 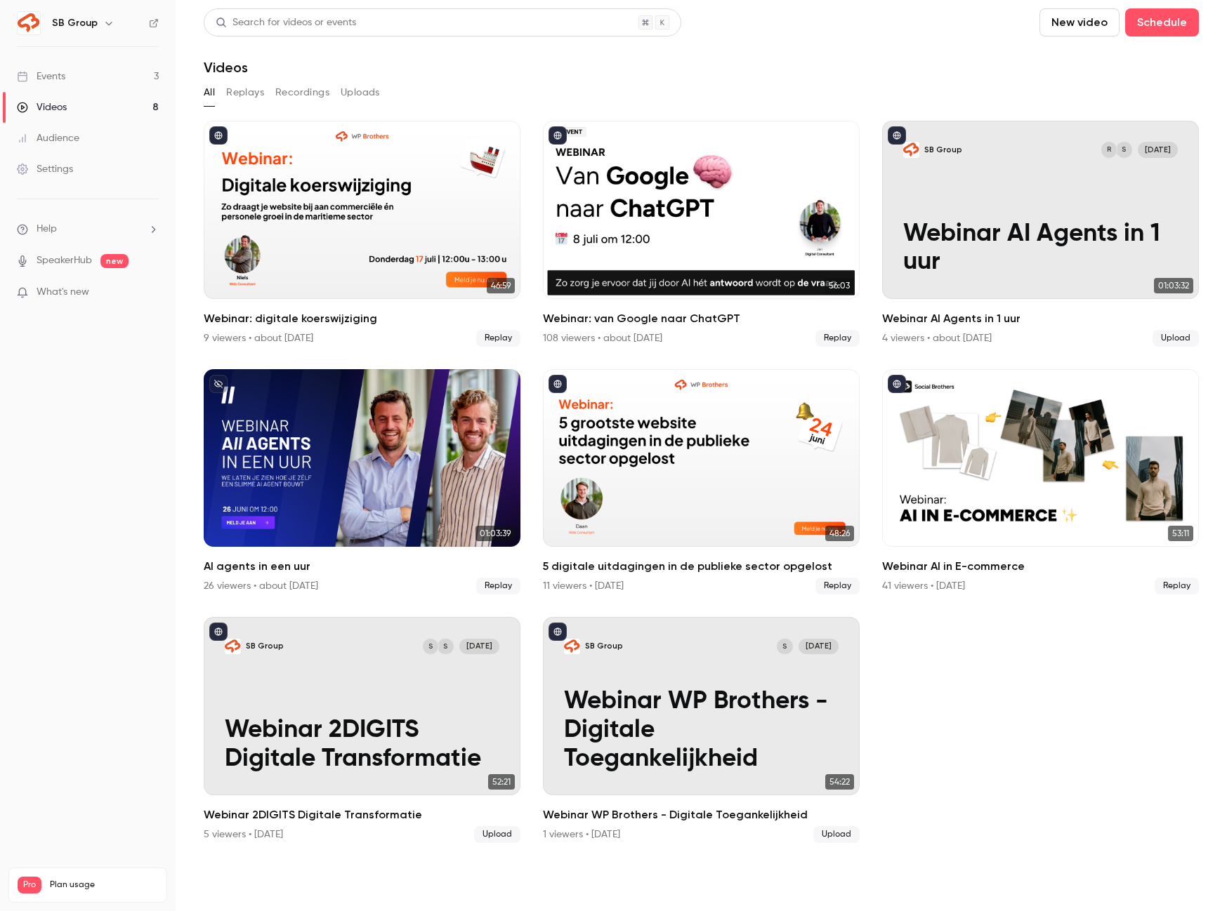 I want to click on img: SB Group, so click(x=29, y=23).